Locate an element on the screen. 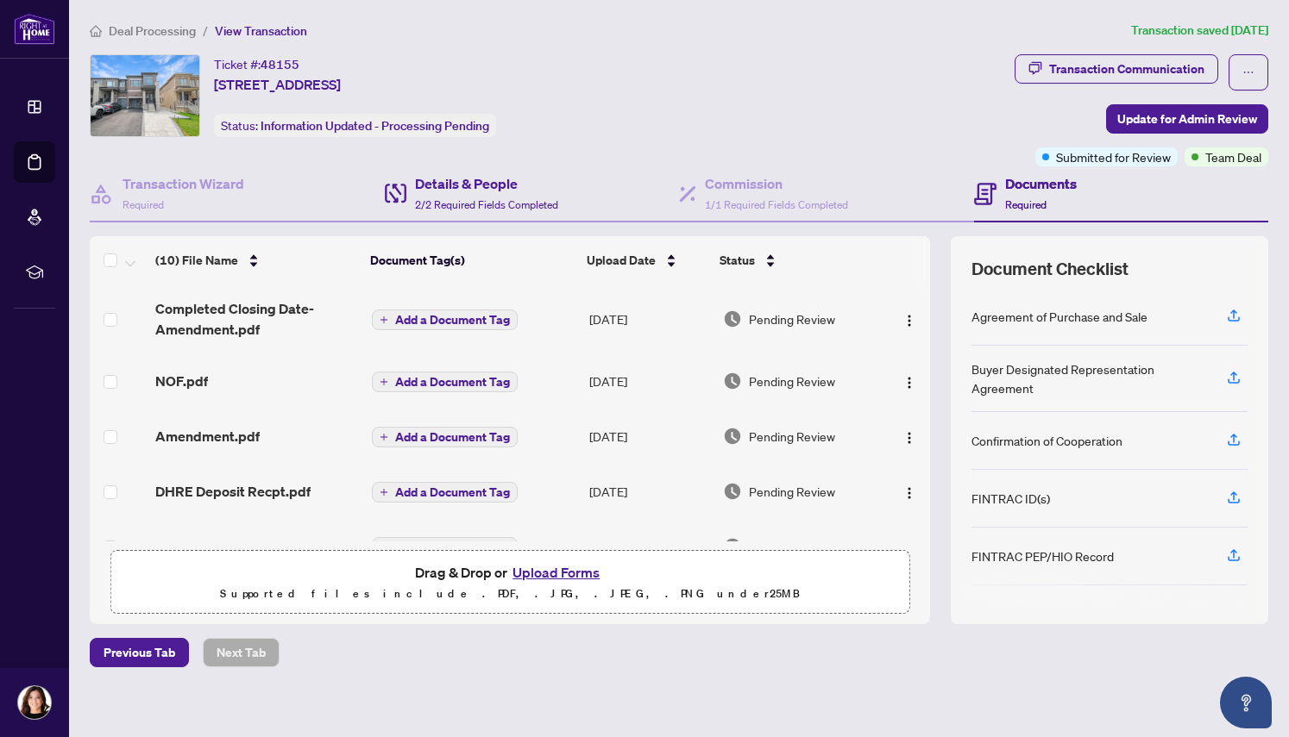 The image size is (1289, 737). div: Ticket #: is located at coordinates (256, 64).